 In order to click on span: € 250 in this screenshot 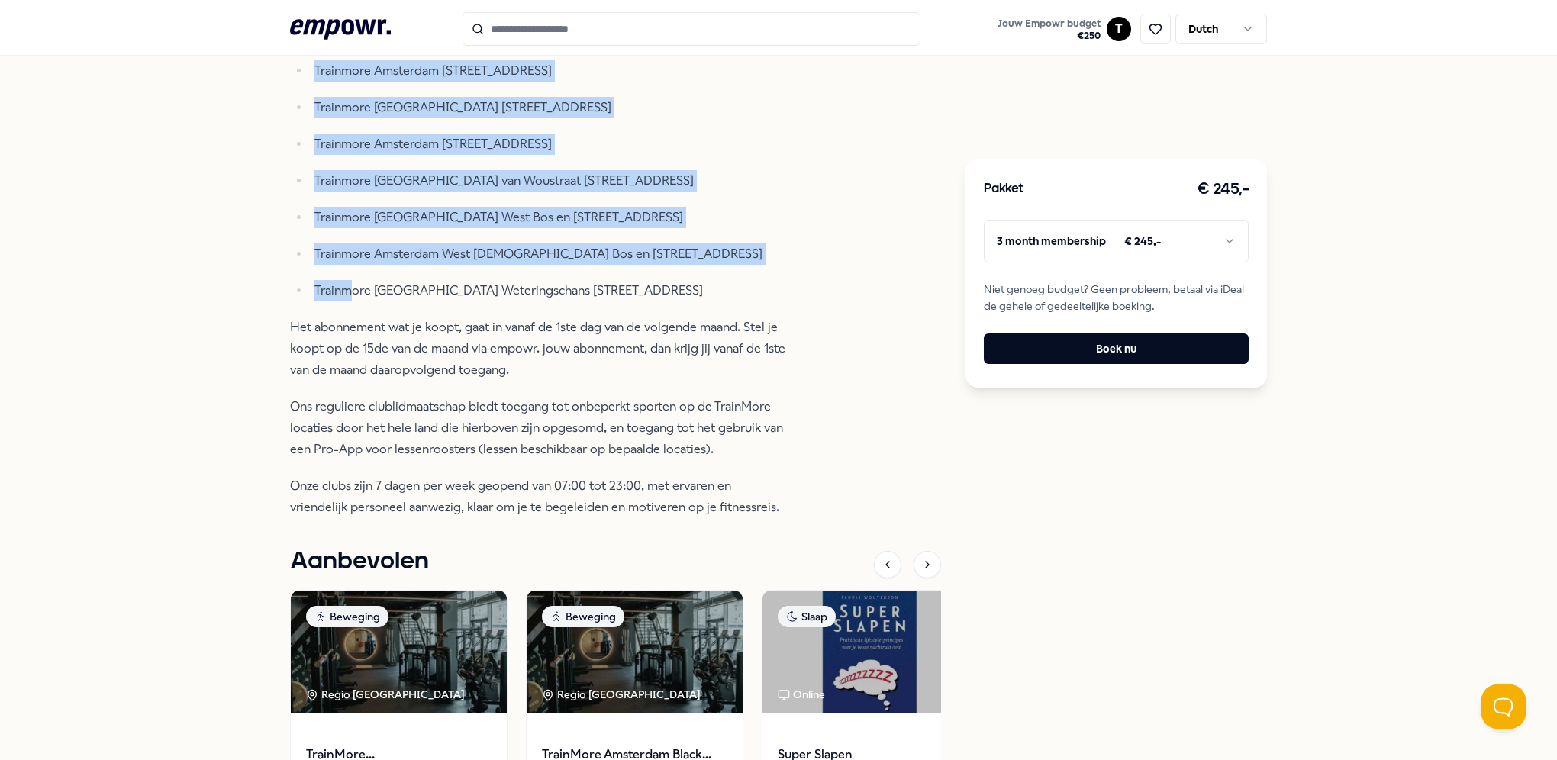, I will do `click(1049, 36)`.